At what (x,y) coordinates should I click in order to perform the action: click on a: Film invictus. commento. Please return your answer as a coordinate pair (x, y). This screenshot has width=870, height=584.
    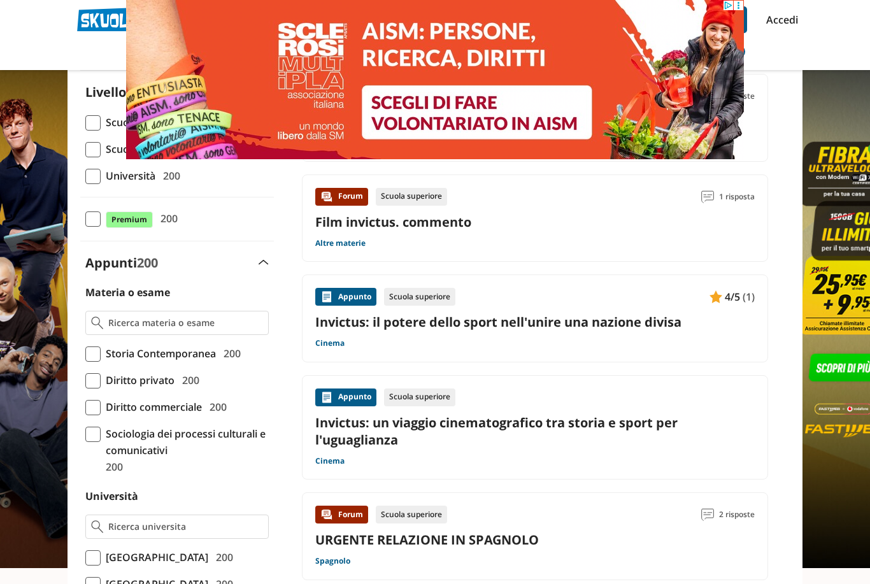
    Looking at the image, I should click on (393, 222).